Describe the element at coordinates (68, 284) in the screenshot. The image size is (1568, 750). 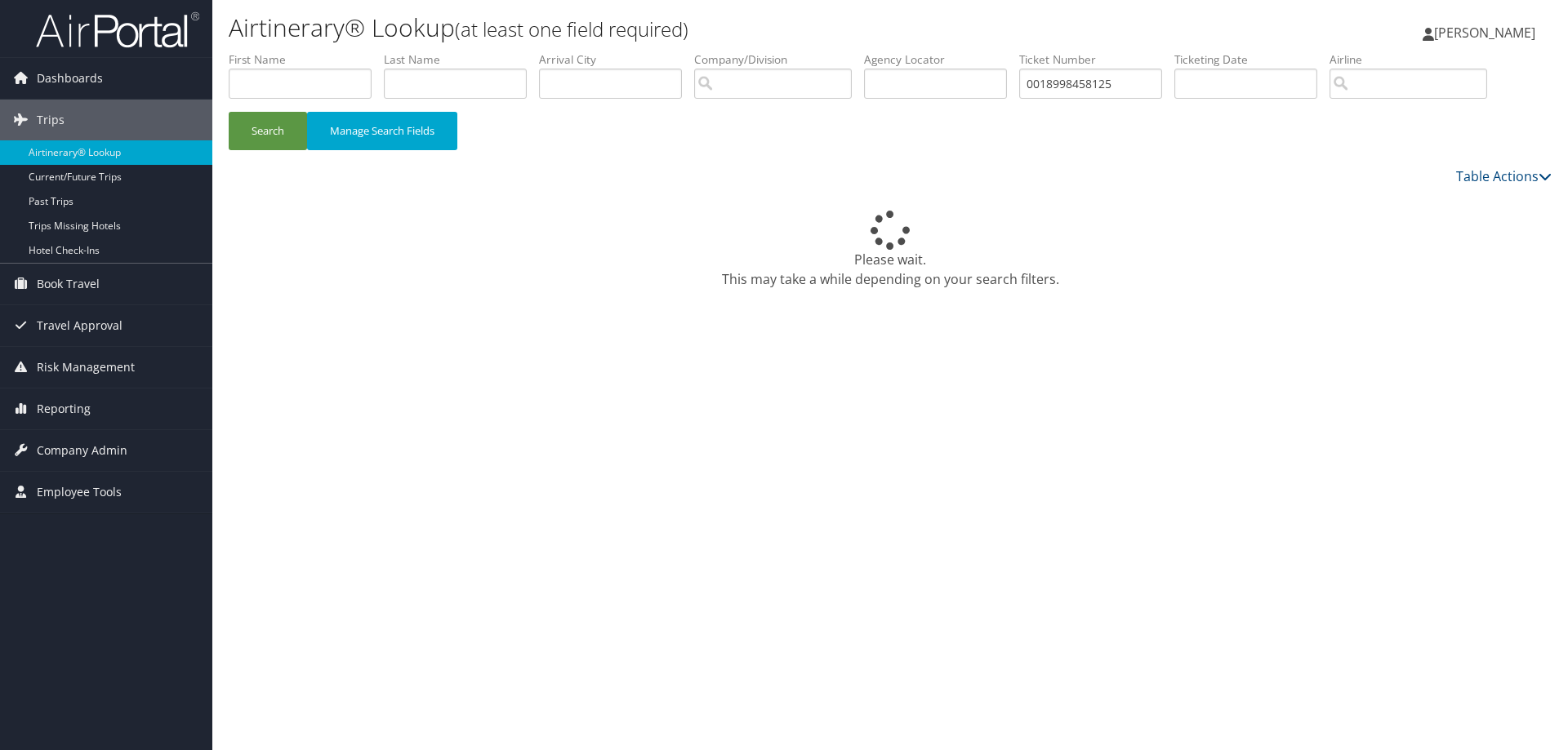
I see `span: Book Travel` at that location.